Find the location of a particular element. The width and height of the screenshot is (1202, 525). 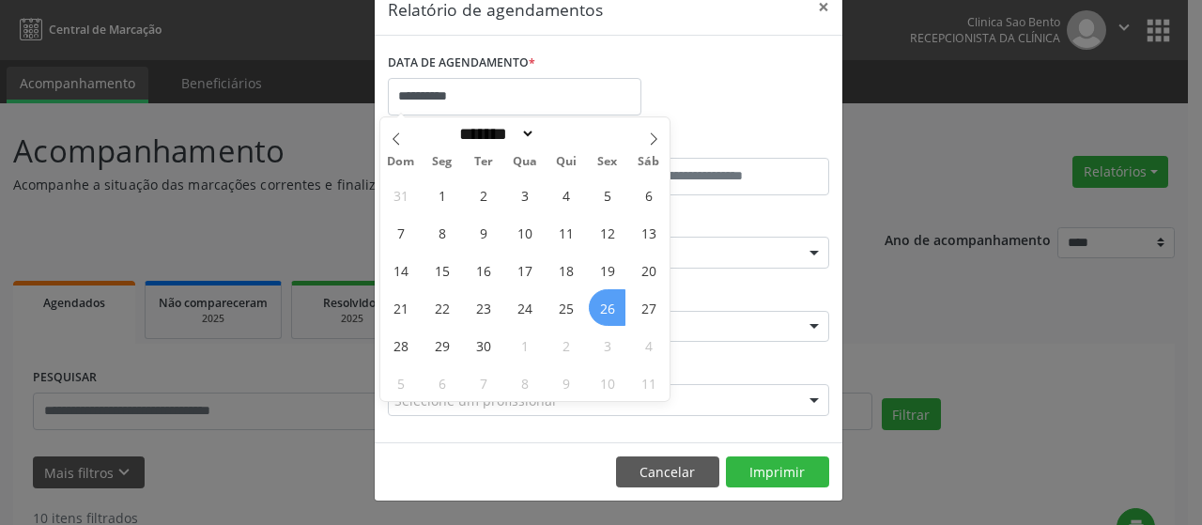

span: Outubro 11, 2025 is located at coordinates (648, 382).